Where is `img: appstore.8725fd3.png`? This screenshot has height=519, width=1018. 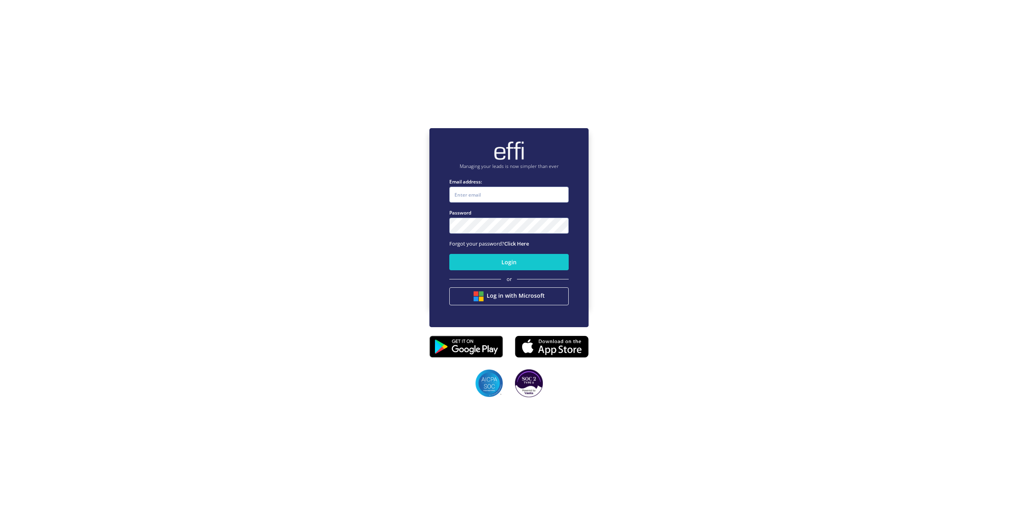
img: appstore.8725fd3.png is located at coordinates (551, 347).